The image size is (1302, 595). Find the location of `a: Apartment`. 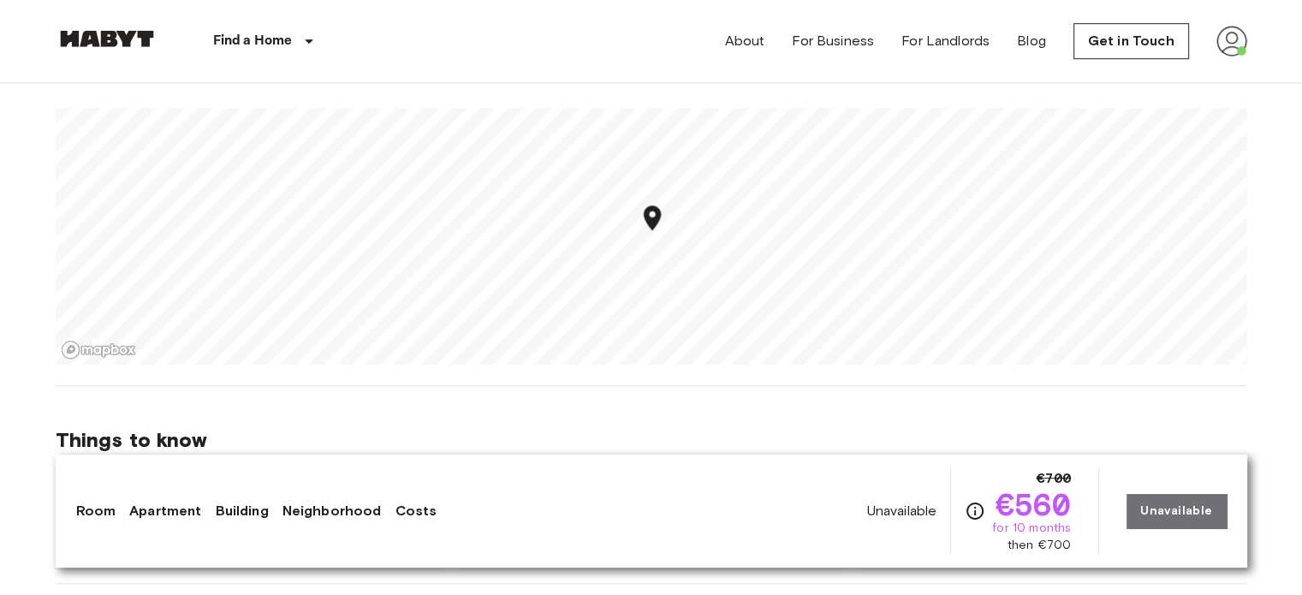

a: Apartment is located at coordinates (165, 511).